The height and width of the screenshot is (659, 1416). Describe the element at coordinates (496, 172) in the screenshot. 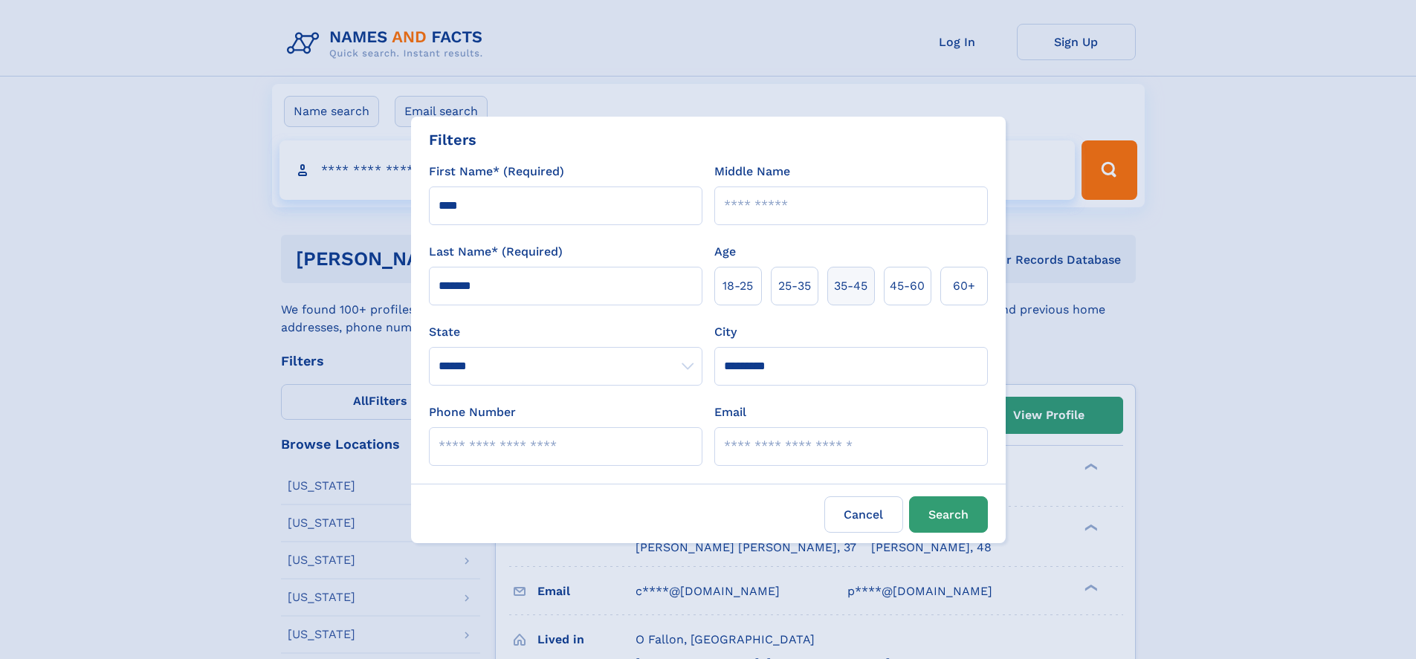

I see `label: First Name* (Required)` at that location.